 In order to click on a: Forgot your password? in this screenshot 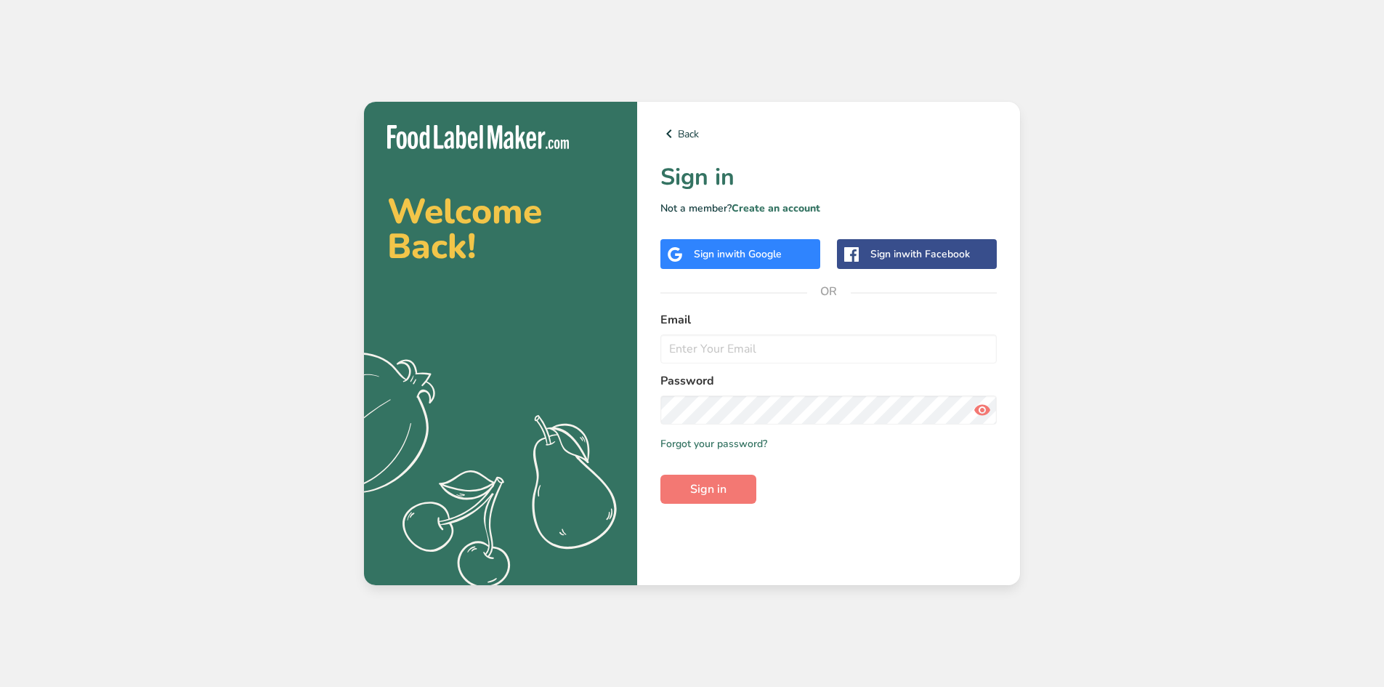, I will do `click(714, 443)`.